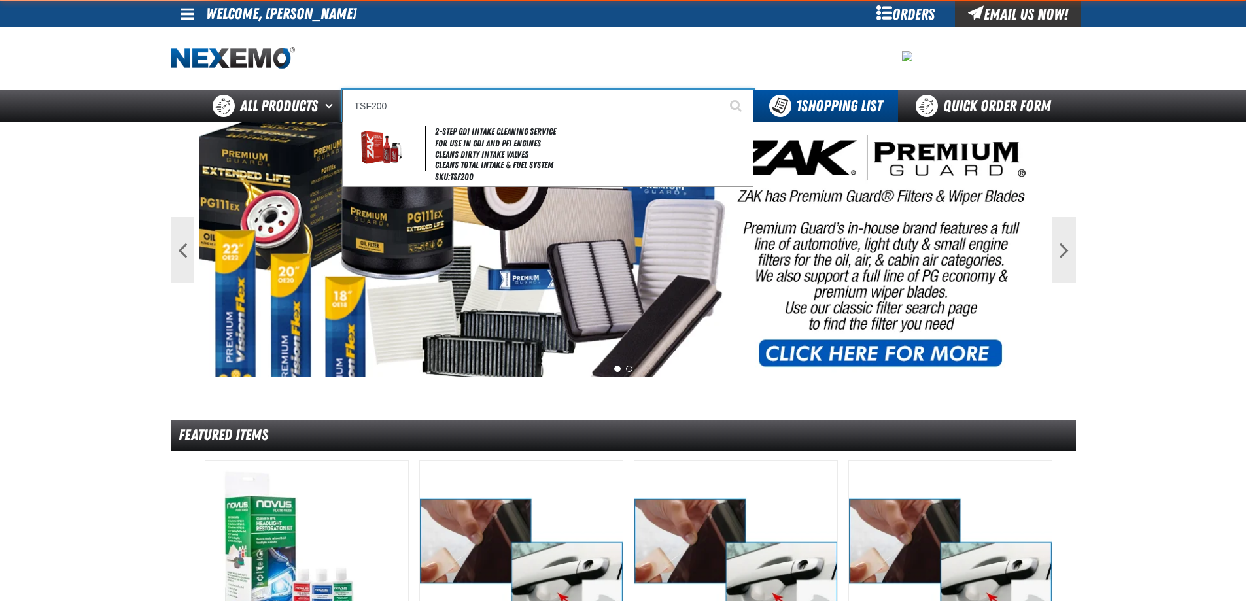 This screenshot has width=1246, height=601. I want to click on span: SKU:TSF200, so click(454, 177).